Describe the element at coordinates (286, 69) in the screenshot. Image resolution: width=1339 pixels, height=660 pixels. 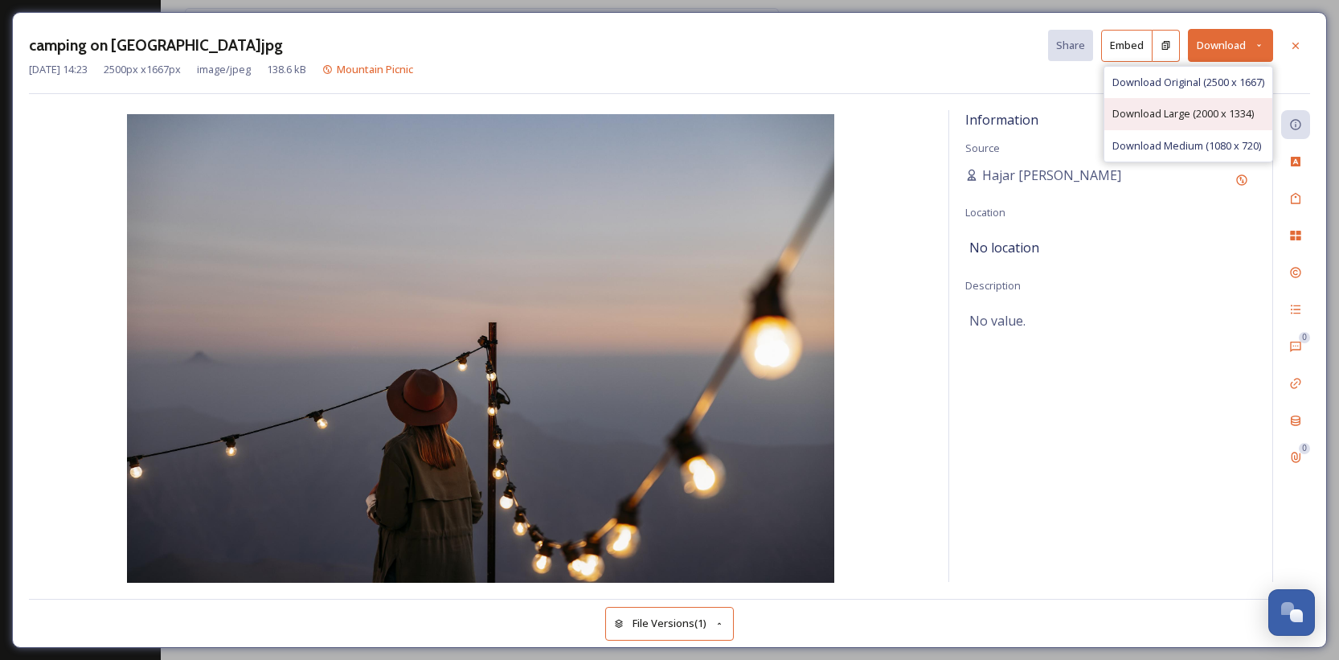
I see `span: 138.6 kB` at that location.